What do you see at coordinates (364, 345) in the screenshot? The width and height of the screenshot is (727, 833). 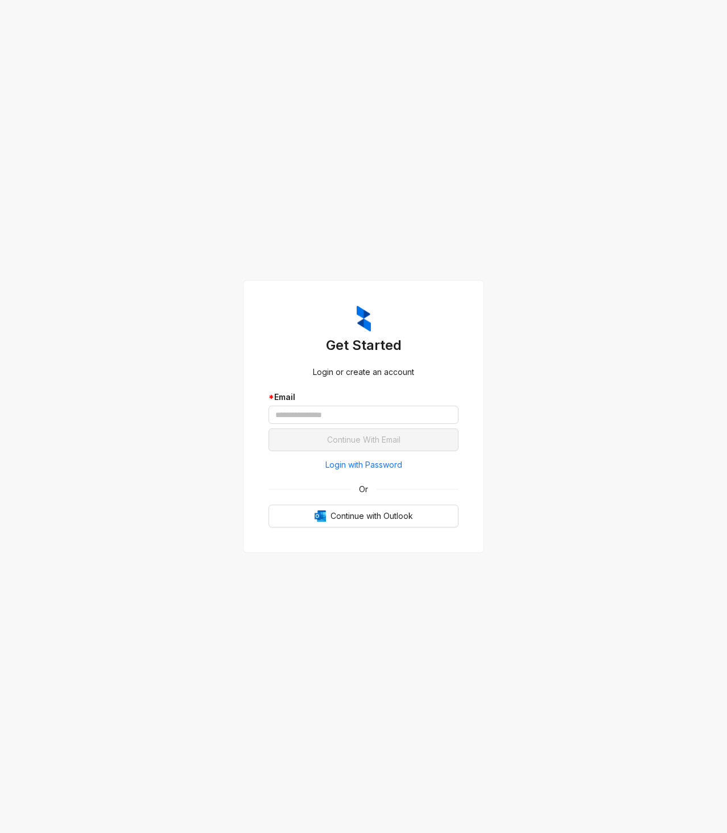 I see `h3: Get Started` at bounding box center [364, 345].